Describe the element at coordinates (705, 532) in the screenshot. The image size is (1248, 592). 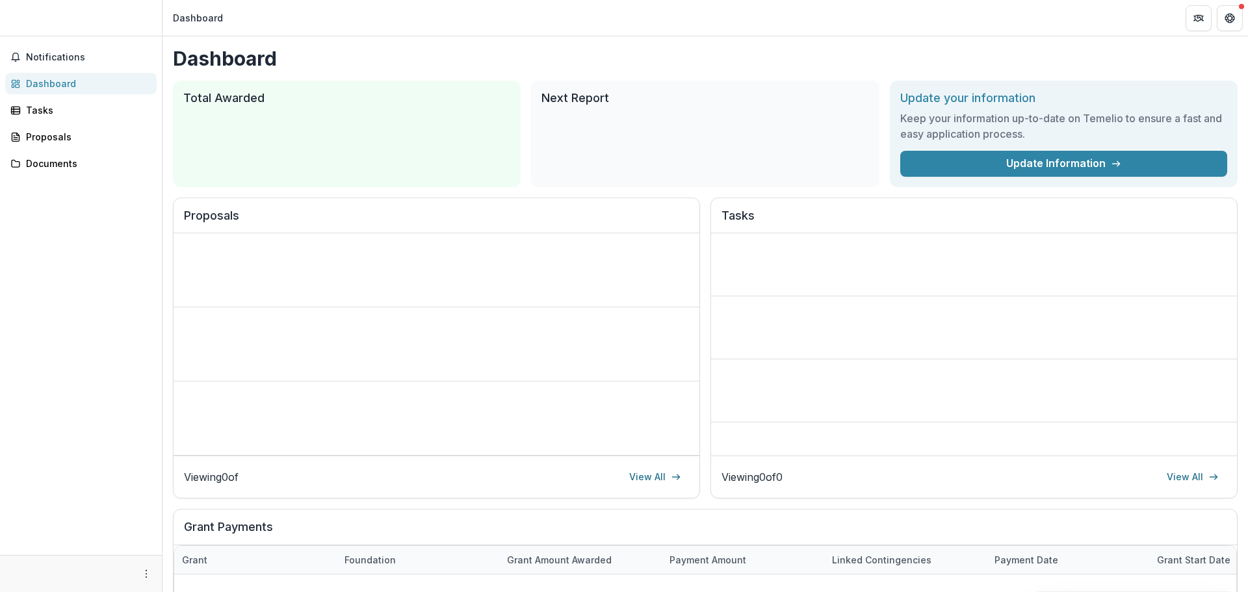
I see `h2: Grant Payments` at that location.